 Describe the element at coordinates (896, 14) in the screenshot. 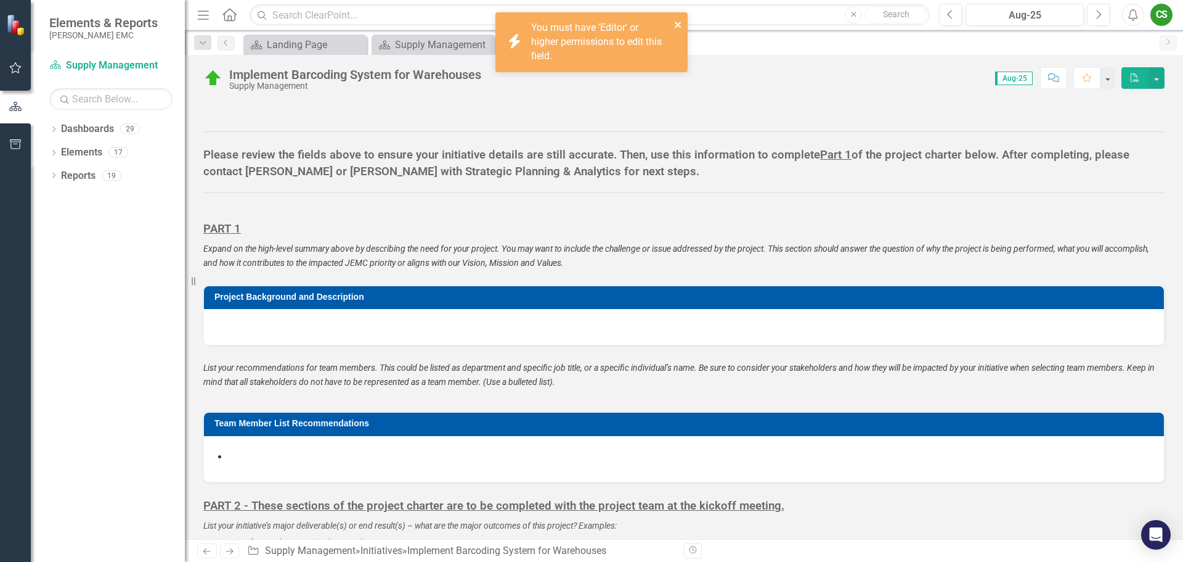

I see `span: Search` at that location.